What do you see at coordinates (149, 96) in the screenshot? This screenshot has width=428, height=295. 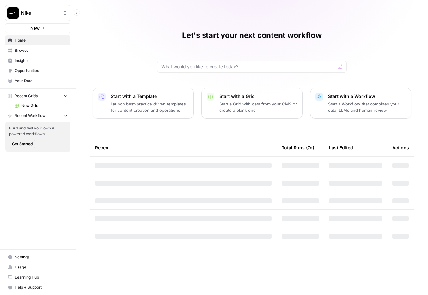 I see `p: Start with a Template` at bounding box center [149, 96].